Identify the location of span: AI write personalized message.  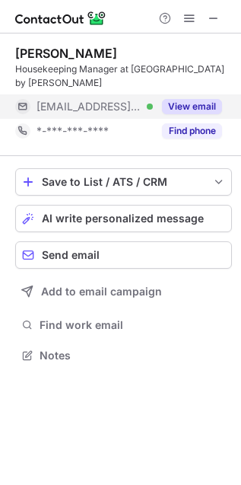
(122, 218).